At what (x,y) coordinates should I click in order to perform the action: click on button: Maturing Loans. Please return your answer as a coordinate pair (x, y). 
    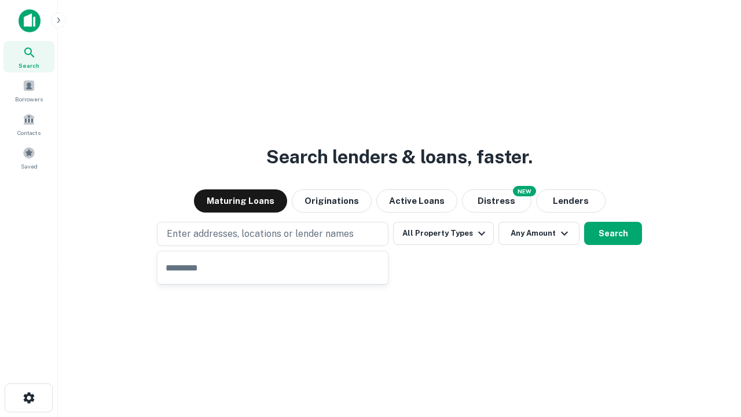
    Looking at the image, I should click on (240, 201).